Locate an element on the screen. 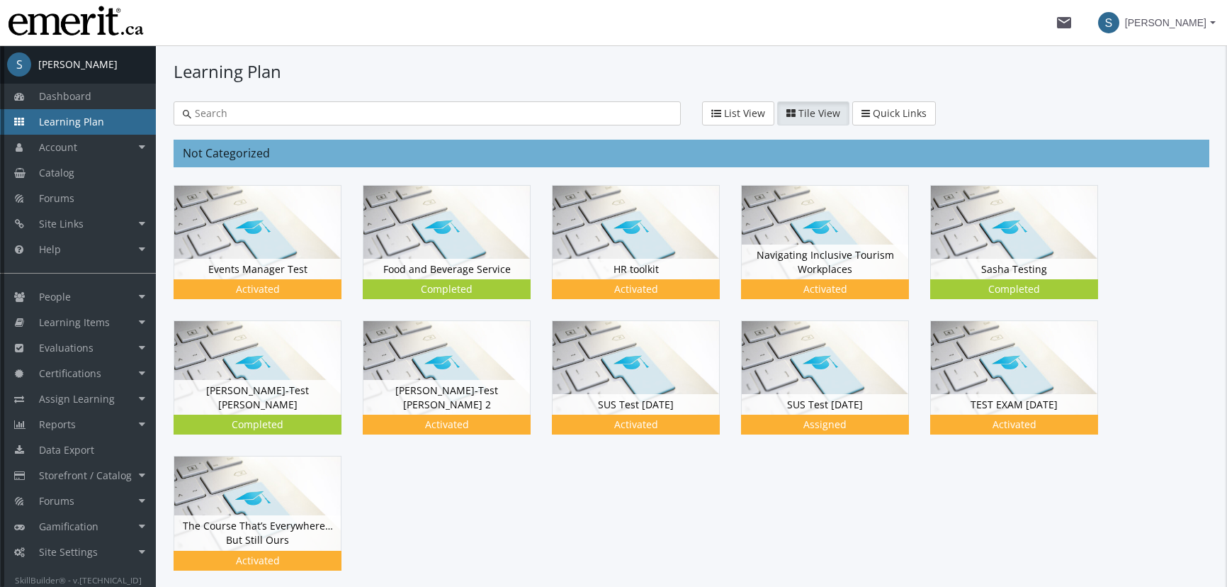 The image size is (1227, 587). span: Tile View is located at coordinates (819, 113).